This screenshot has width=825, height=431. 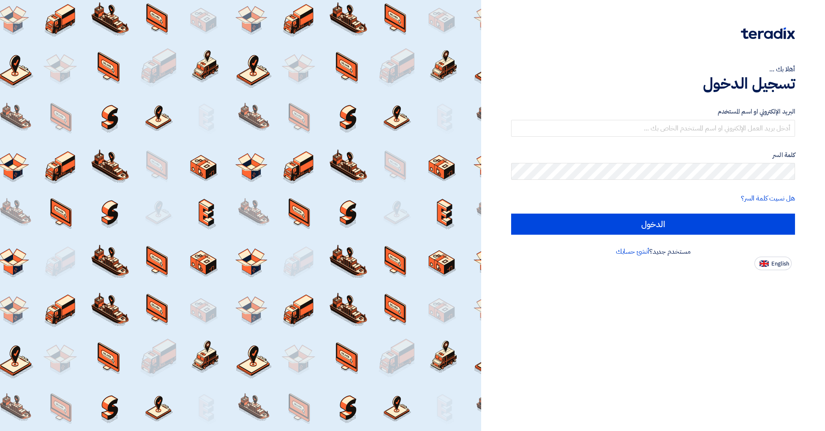 I want to click on div: مستخدم جديد؟, so click(x=653, y=252).